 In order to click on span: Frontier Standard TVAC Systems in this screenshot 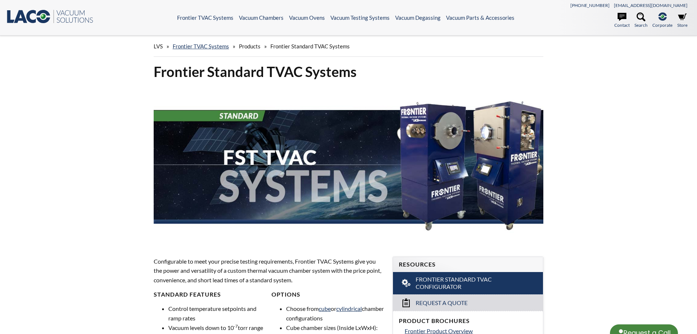, I will do `click(310, 46)`.